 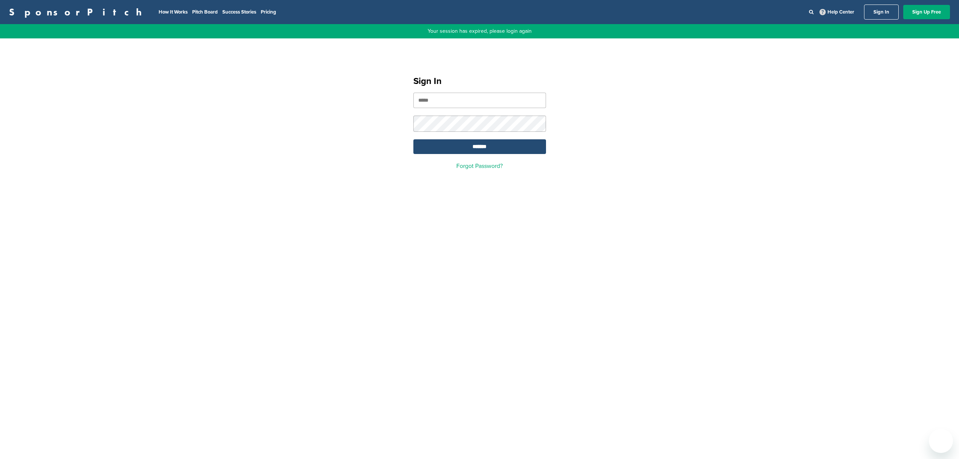 What do you see at coordinates (837, 12) in the screenshot?
I see `a: Help Center` at bounding box center [837, 12].